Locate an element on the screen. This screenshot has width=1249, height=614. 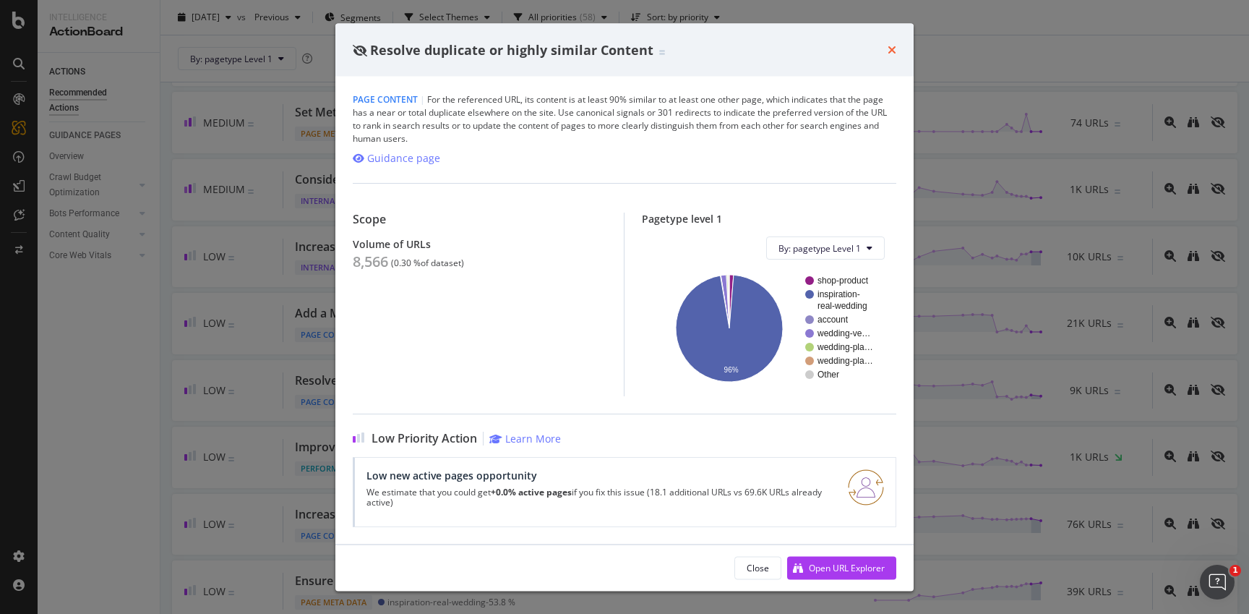
div: Guidance page is located at coordinates (403, 158).